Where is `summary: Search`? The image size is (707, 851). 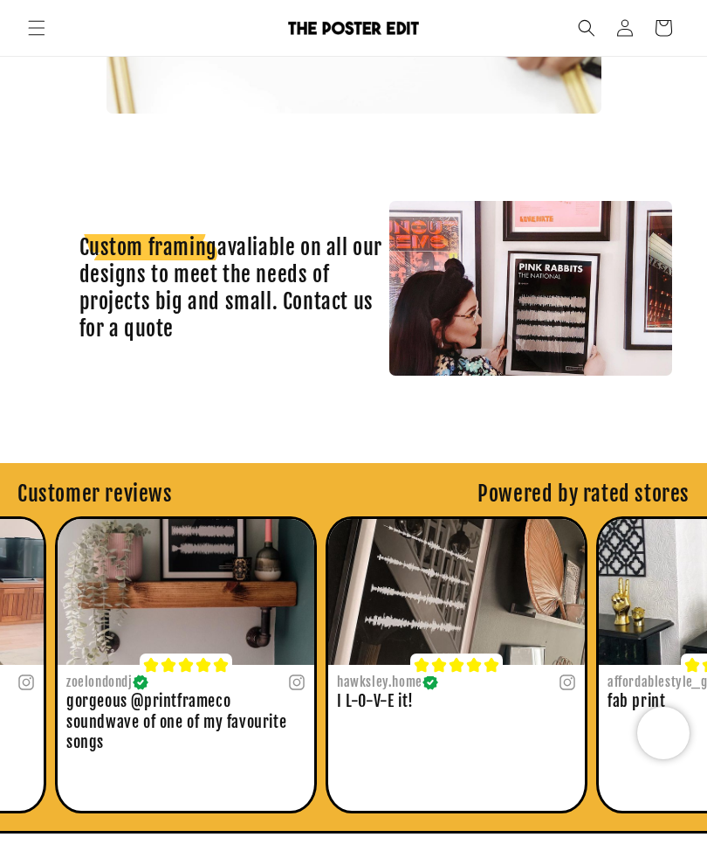
summary: Search is located at coordinates (587, 28).